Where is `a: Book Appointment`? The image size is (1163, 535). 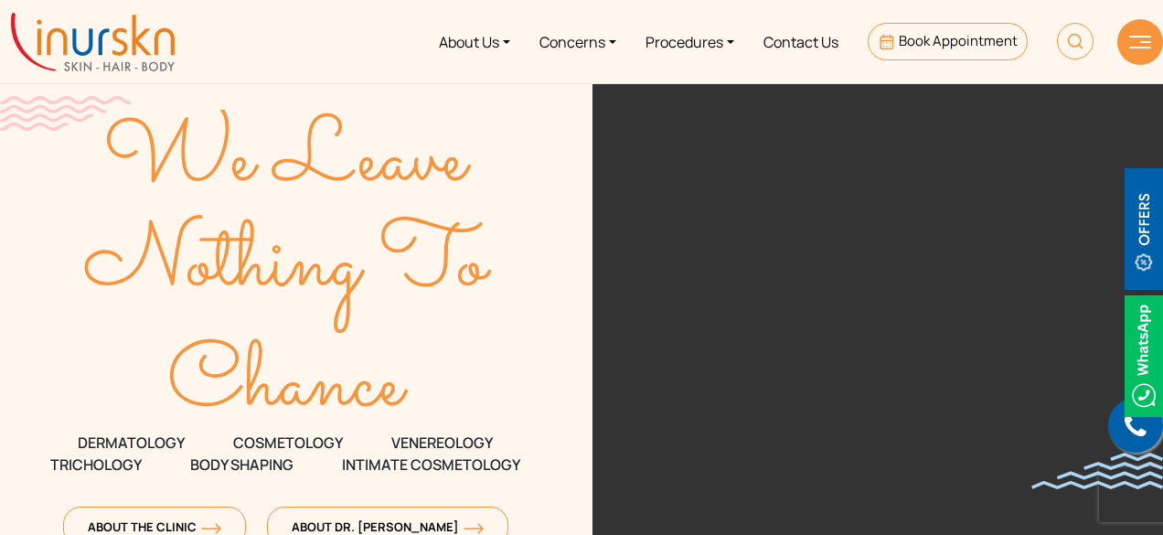
a: Book Appointment is located at coordinates (947, 41).